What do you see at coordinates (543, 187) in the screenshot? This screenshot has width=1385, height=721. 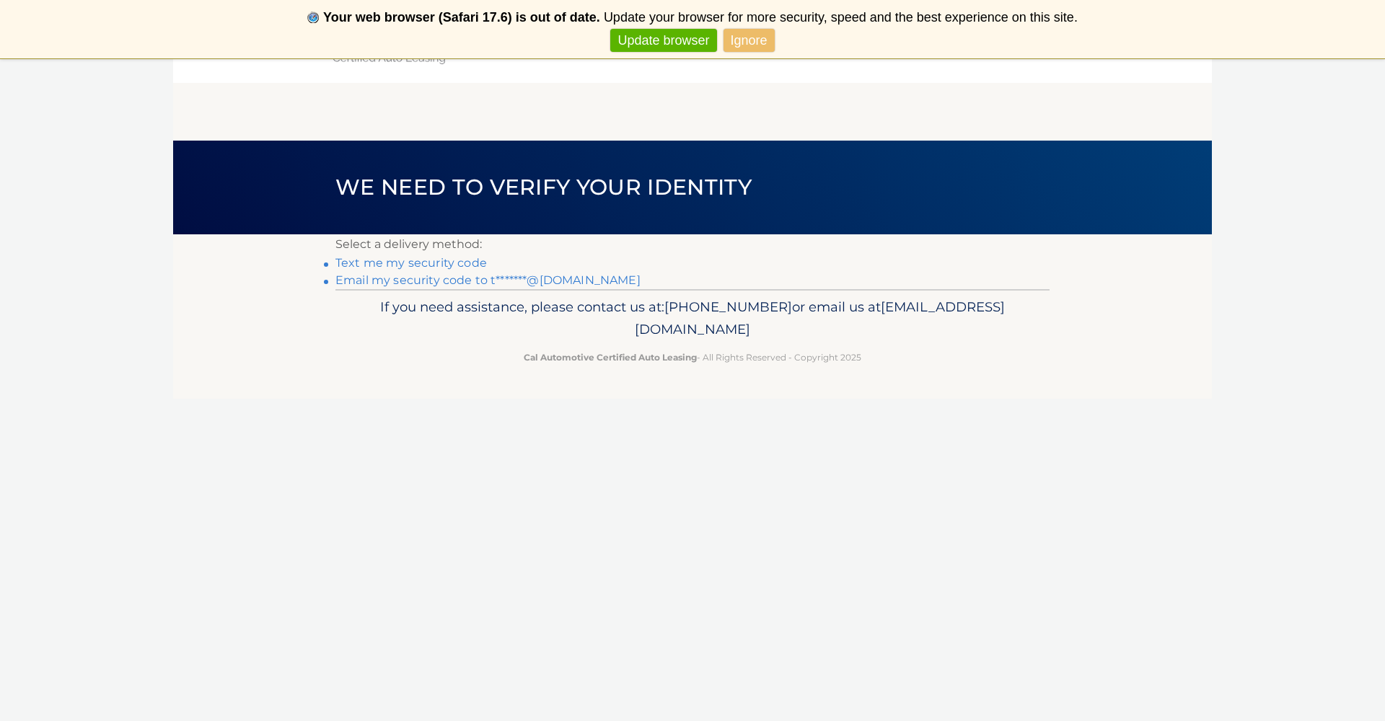 I see `span: We need to verify your identity` at bounding box center [543, 187].